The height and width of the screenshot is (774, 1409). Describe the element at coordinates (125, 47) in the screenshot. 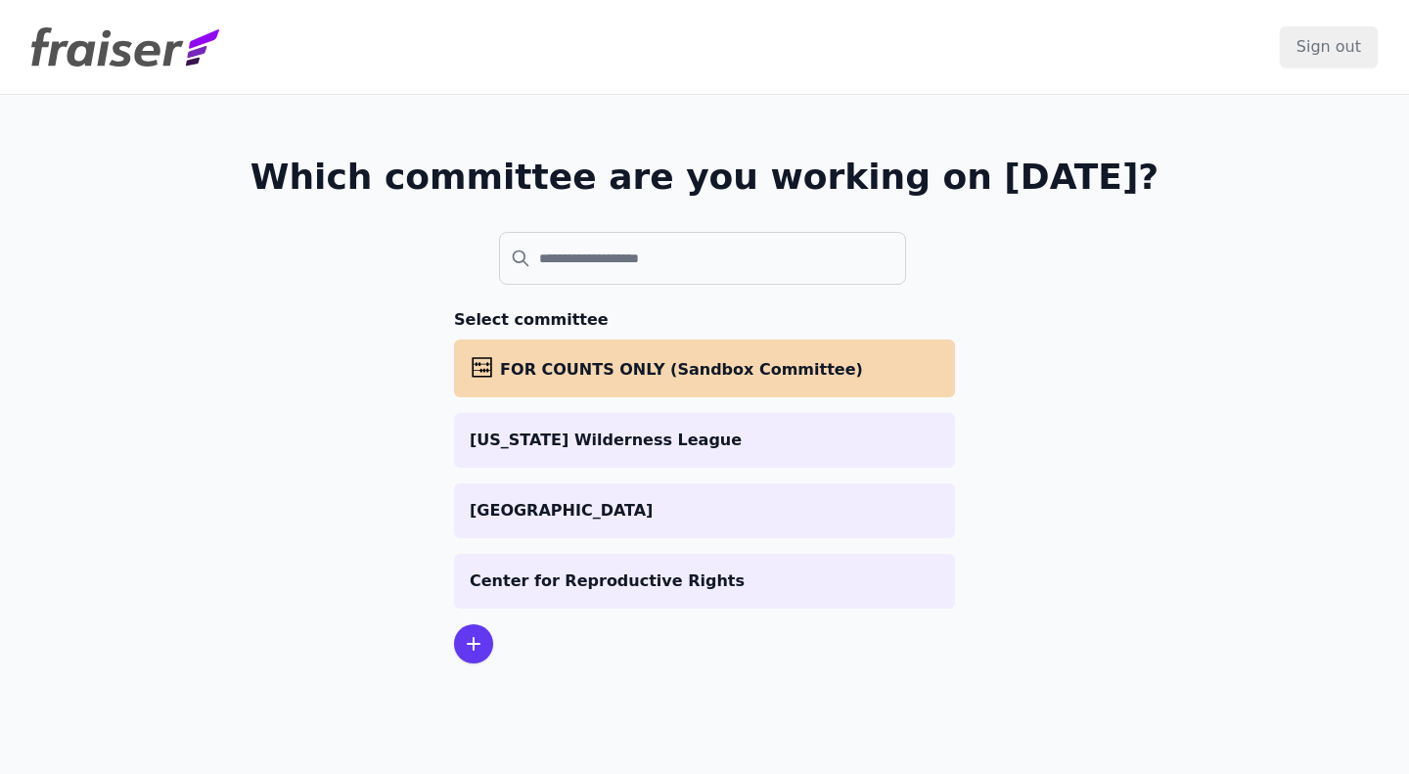

I see `img: Fraiser Logo` at that location.